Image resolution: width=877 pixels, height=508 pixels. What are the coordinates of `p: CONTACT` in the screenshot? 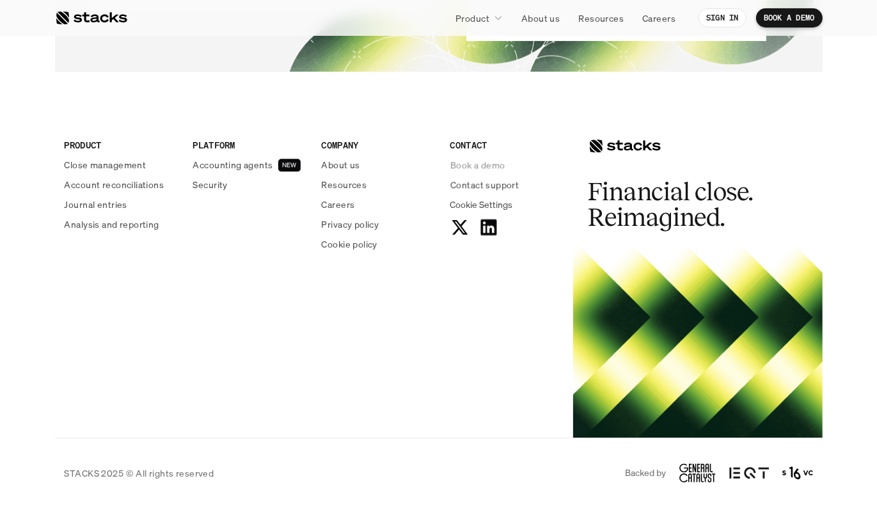 It's located at (507, 145).